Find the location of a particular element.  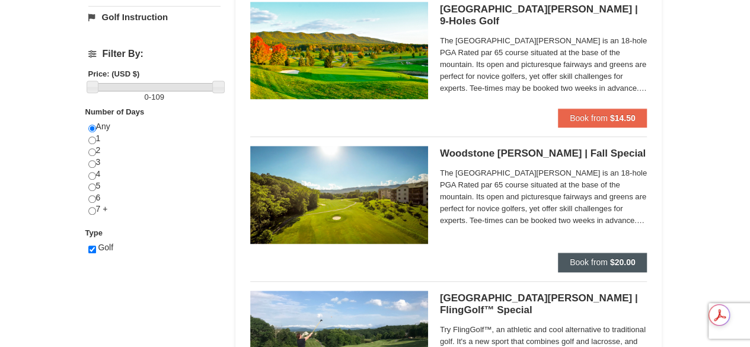

button: Book from $14.50 is located at coordinates (603, 118).